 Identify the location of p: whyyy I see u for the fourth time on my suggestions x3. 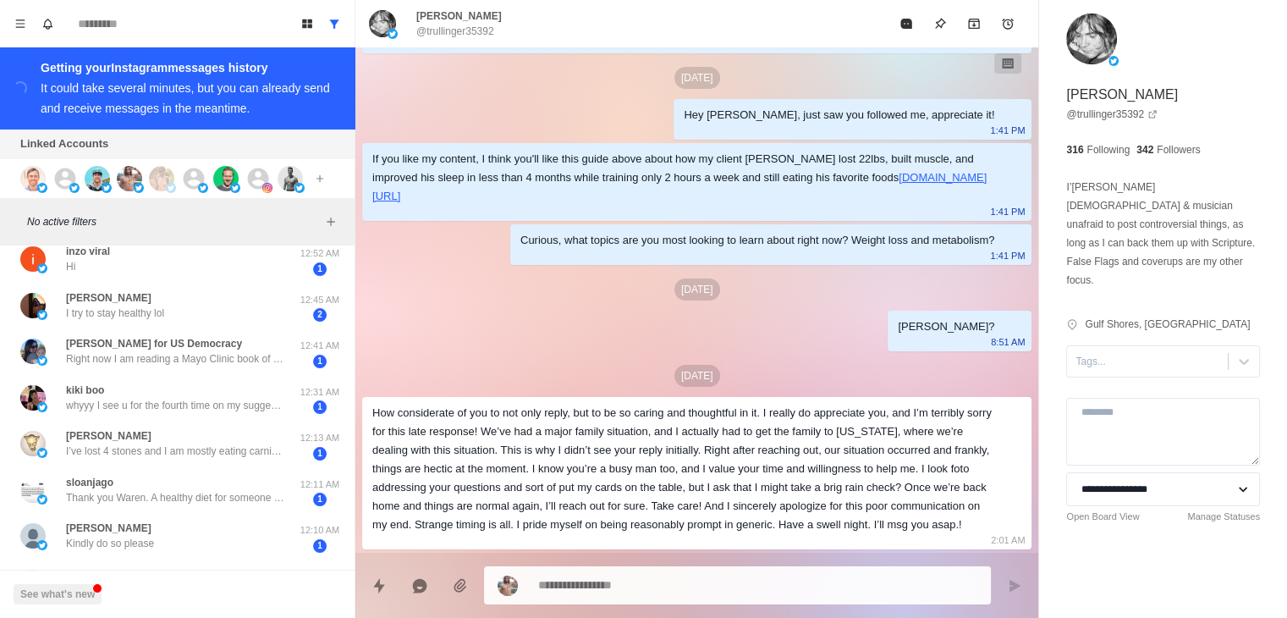
(176, 405).